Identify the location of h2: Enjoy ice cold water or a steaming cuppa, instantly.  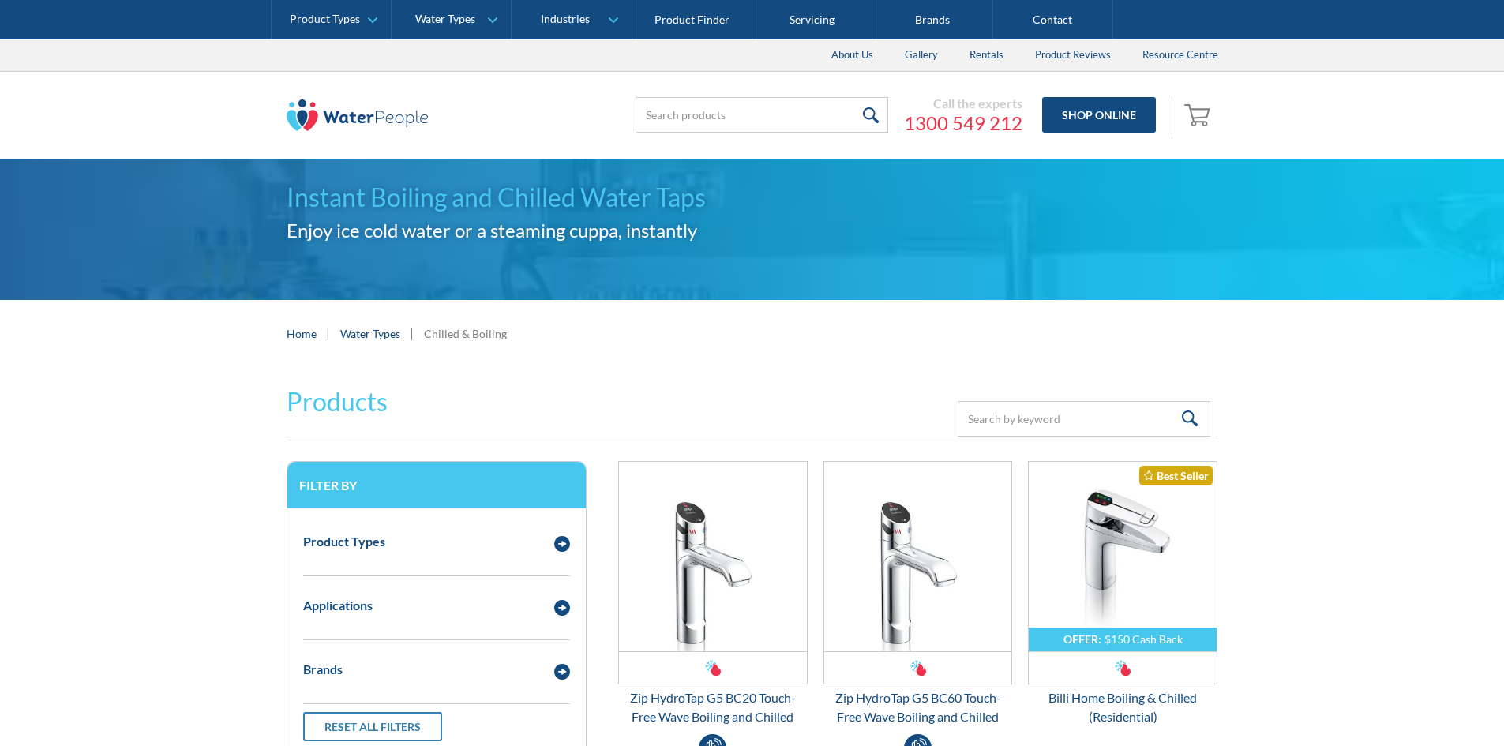
(752, 231).